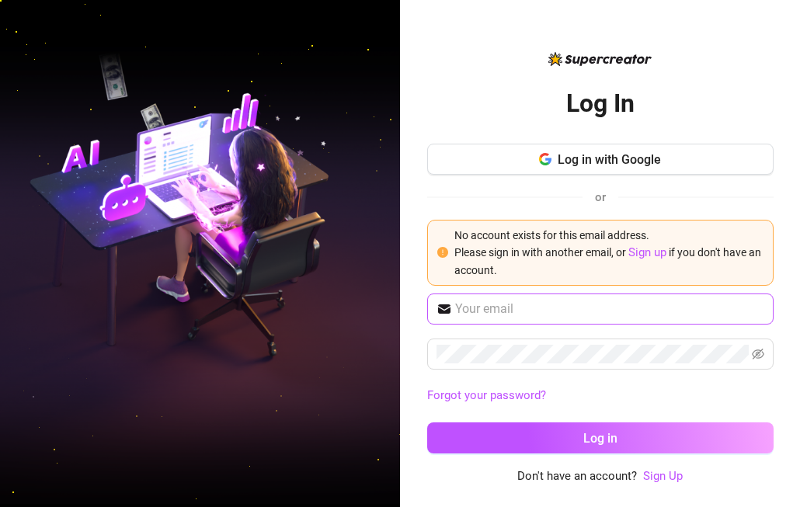  I want to click on h2: Log In, so click(600, 103).